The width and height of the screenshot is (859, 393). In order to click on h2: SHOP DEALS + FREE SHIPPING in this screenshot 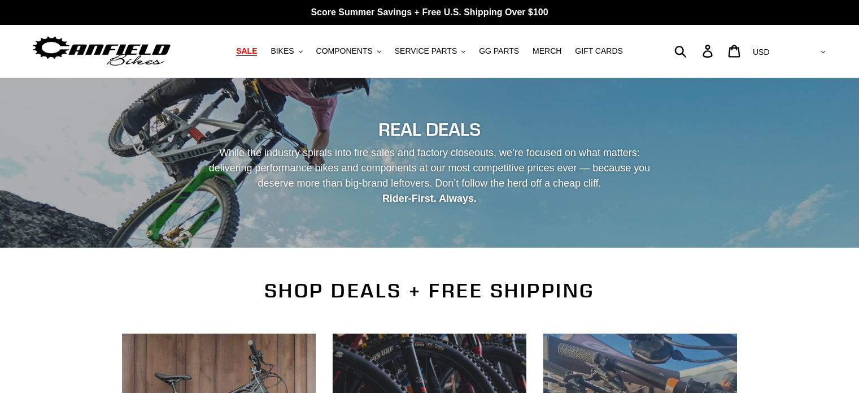, I will do `click(430, 290)`.